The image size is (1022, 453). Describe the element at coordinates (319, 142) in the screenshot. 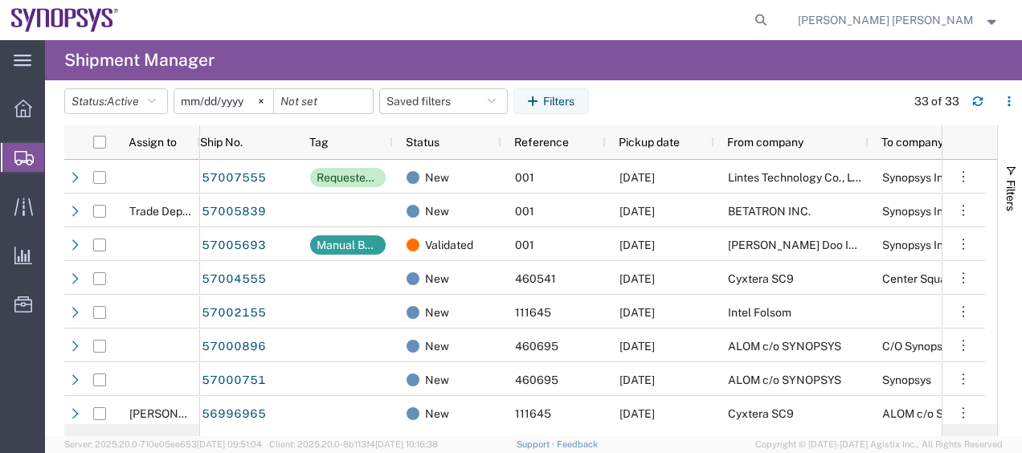

I see `span: Tag` at that location.